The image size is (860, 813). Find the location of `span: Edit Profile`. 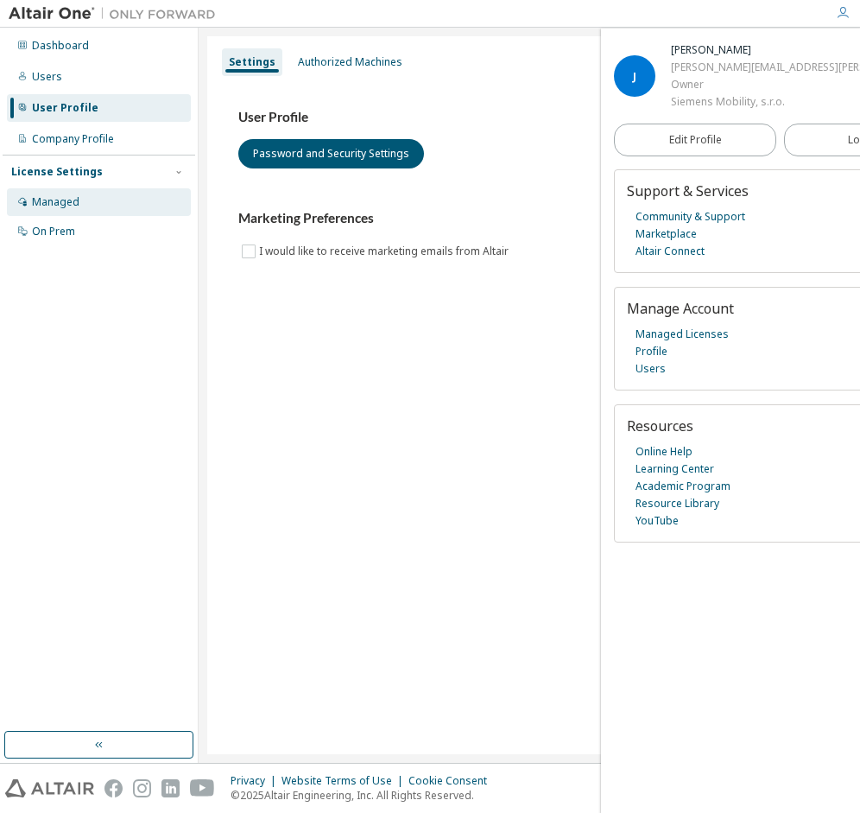

span: Edit Profile is located at coordinates (695, 140).